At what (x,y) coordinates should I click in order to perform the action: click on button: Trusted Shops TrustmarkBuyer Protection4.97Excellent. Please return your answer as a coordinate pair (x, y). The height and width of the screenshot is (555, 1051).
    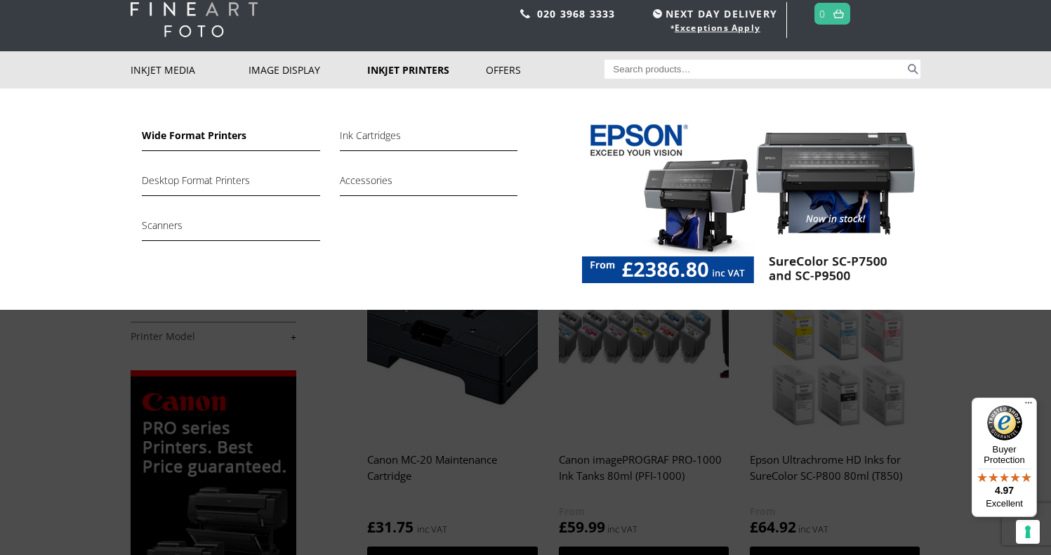
    Looking at the image, I should click on (1004, 457).